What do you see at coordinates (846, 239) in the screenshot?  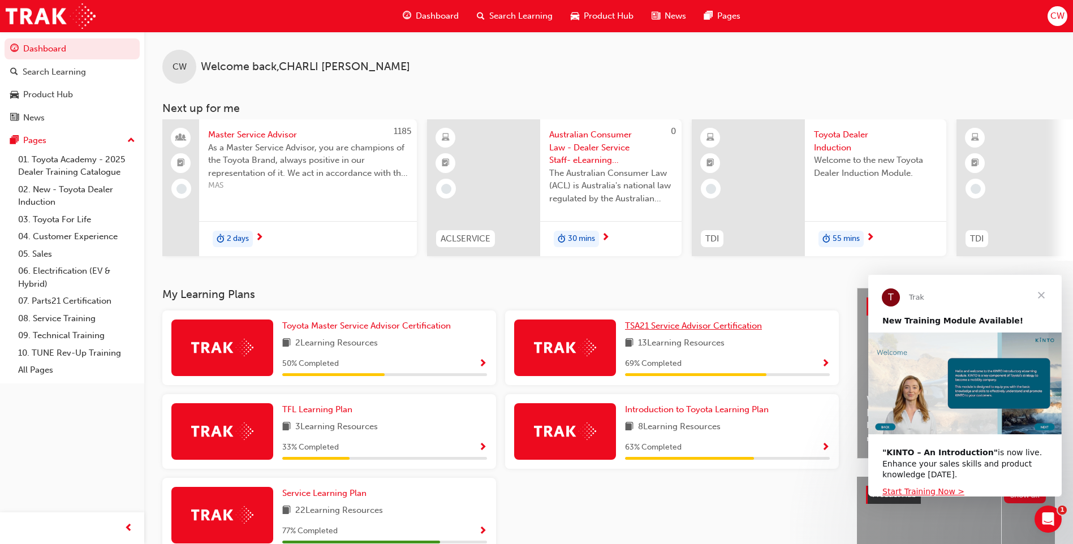 I see `span: 55 mins` at bounding box center [846, 239].